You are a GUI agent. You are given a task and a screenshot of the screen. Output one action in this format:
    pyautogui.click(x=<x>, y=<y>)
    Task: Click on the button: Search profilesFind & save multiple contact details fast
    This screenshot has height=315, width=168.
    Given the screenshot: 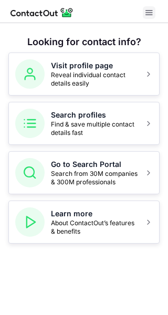 What is the action you would take?
    pyautogui.click(x=84, y=124)
    